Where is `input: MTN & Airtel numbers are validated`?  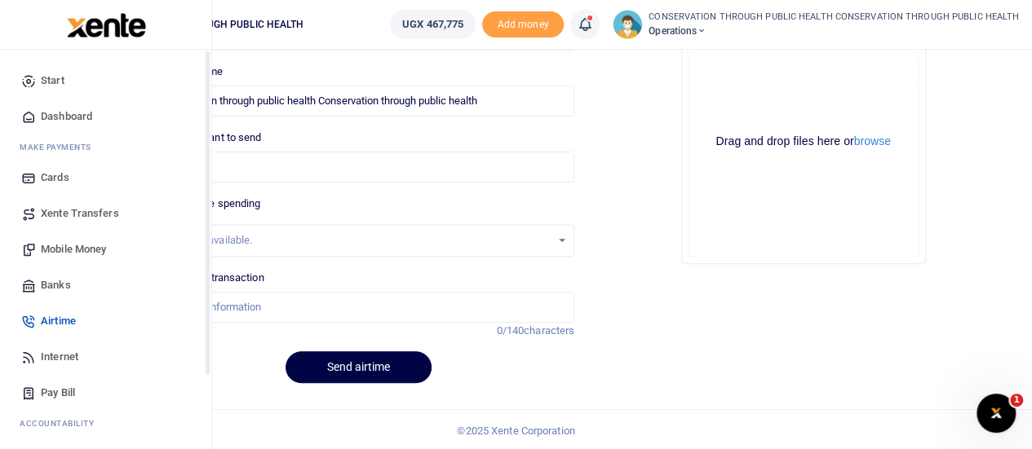 input: MTN & Airtel numbers are validated is located at coordinates (358, 101).